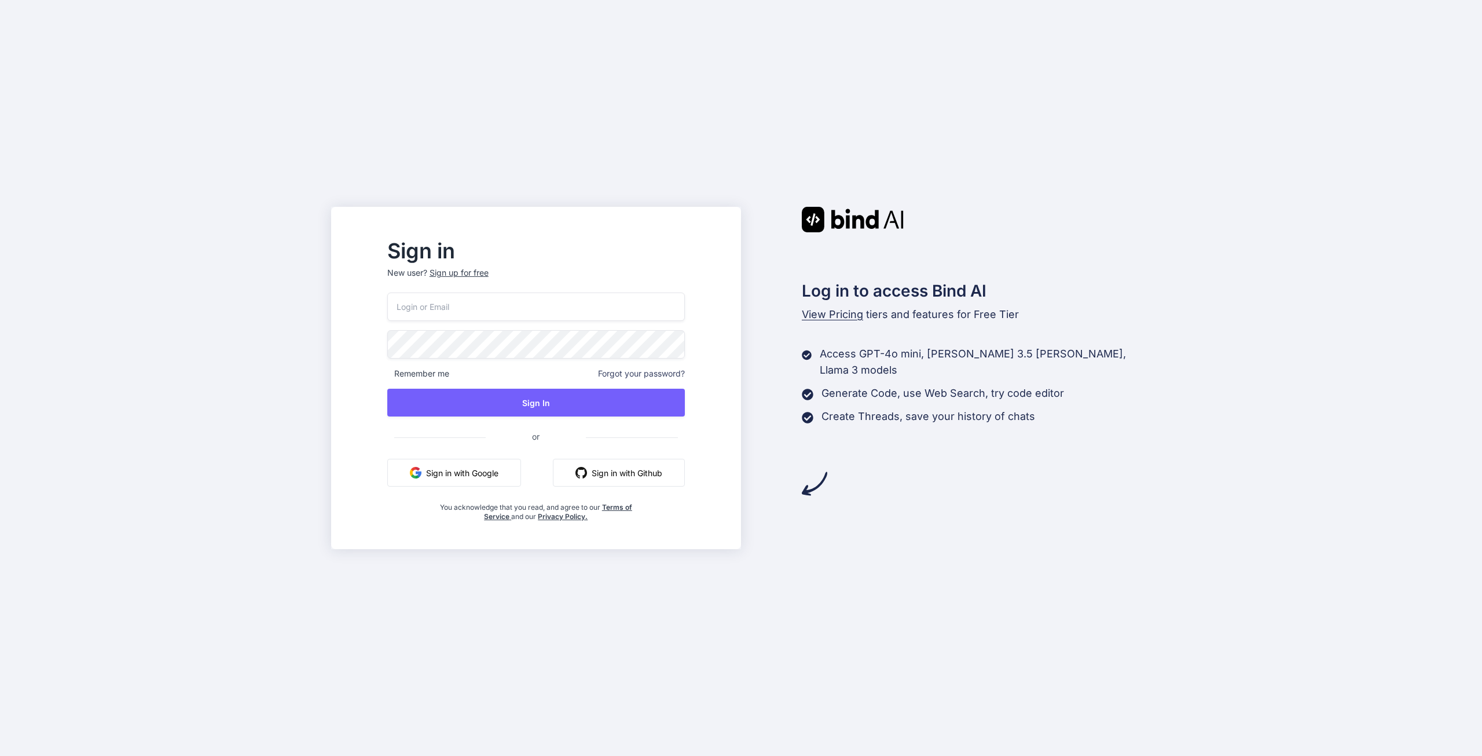  I want to click on h2: Log in to access Bind AI, so click(977, 291).